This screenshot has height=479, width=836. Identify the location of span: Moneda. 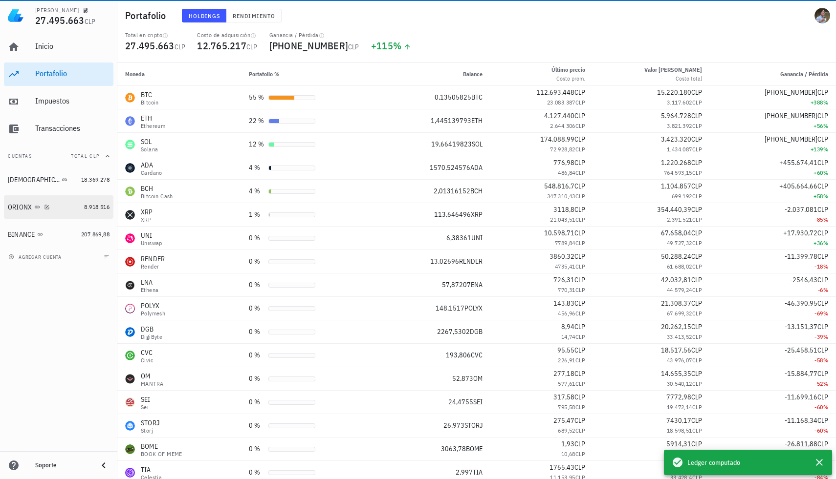
(135, 74).